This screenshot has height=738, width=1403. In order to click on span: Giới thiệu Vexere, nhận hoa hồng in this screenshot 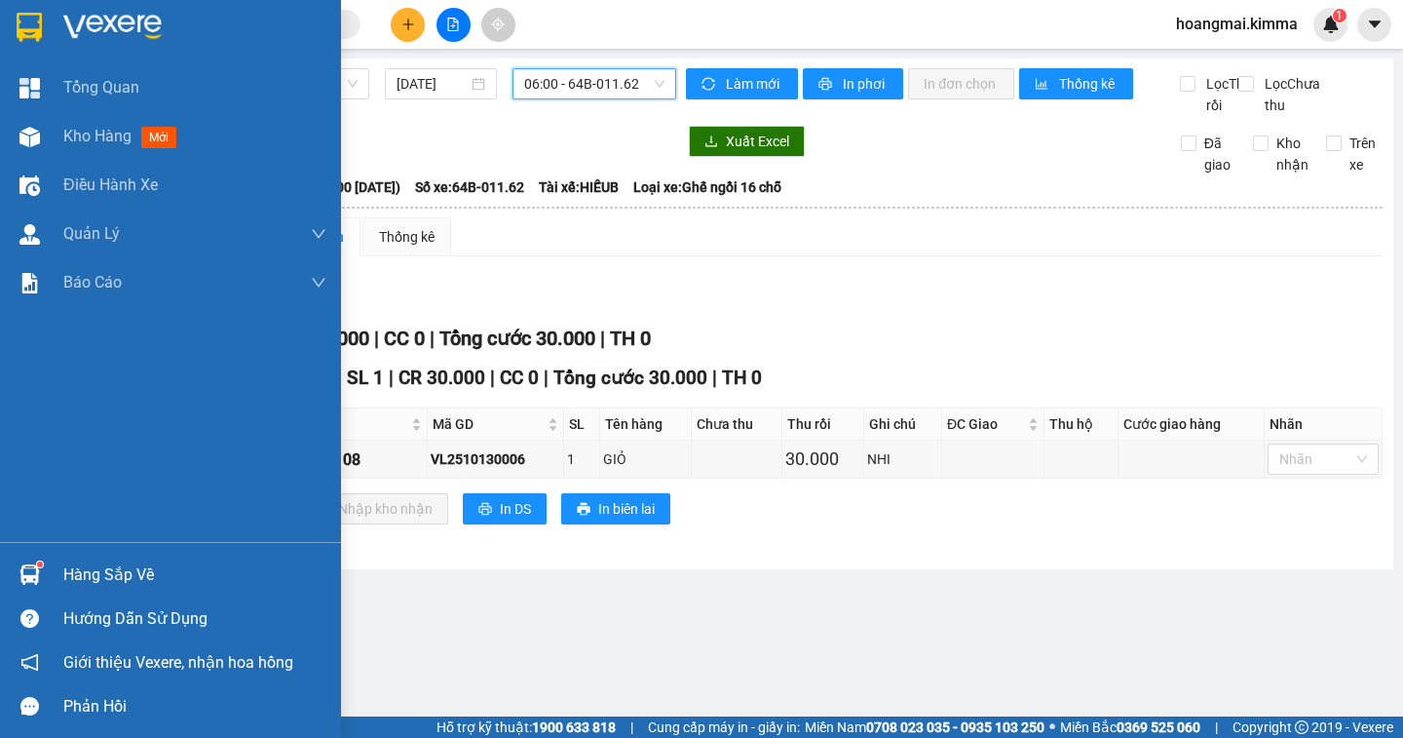, I will do `click(178, 662)`.